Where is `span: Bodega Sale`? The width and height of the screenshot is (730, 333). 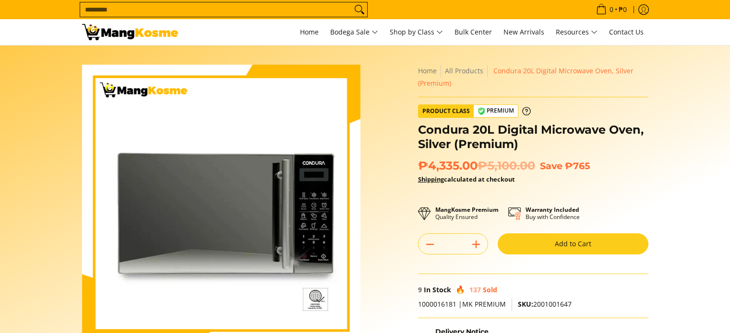 span: Bodega Sale is located at coordinates (354, 32).